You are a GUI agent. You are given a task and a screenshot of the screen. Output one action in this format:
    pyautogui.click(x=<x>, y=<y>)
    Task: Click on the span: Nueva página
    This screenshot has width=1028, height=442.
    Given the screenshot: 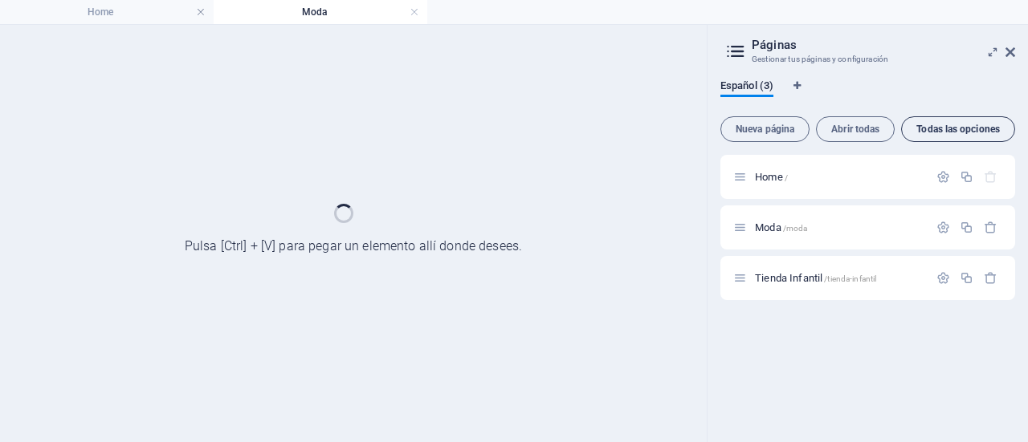 What is the action you would take?
    pyautogui.click(x=764, y=129)
    